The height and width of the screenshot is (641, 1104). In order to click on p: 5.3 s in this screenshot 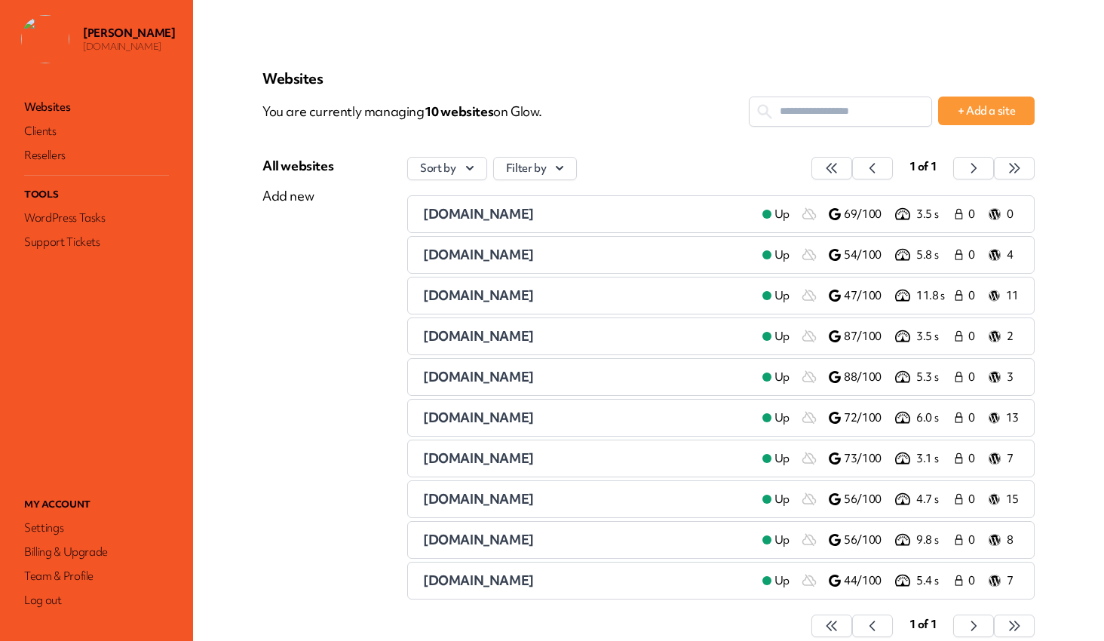, I will do `click(934, 377)`.